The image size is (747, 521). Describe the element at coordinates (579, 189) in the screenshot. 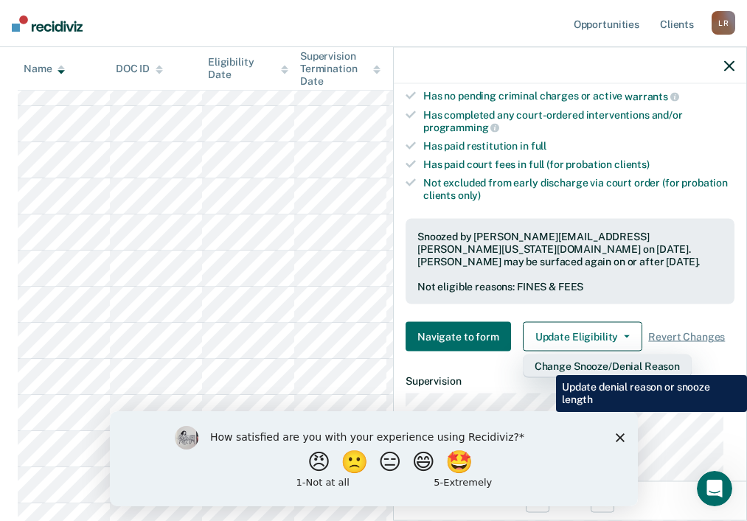

I see `div: Not excluded from early discharge via court order (for probation clients` at that location.